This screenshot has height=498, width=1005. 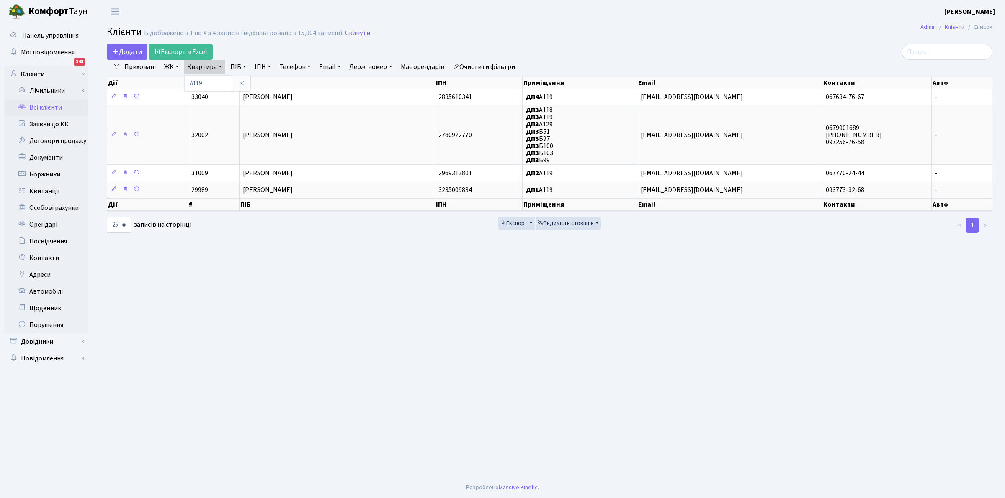 I want to click on a: Admin, so click(x=928, y=27).